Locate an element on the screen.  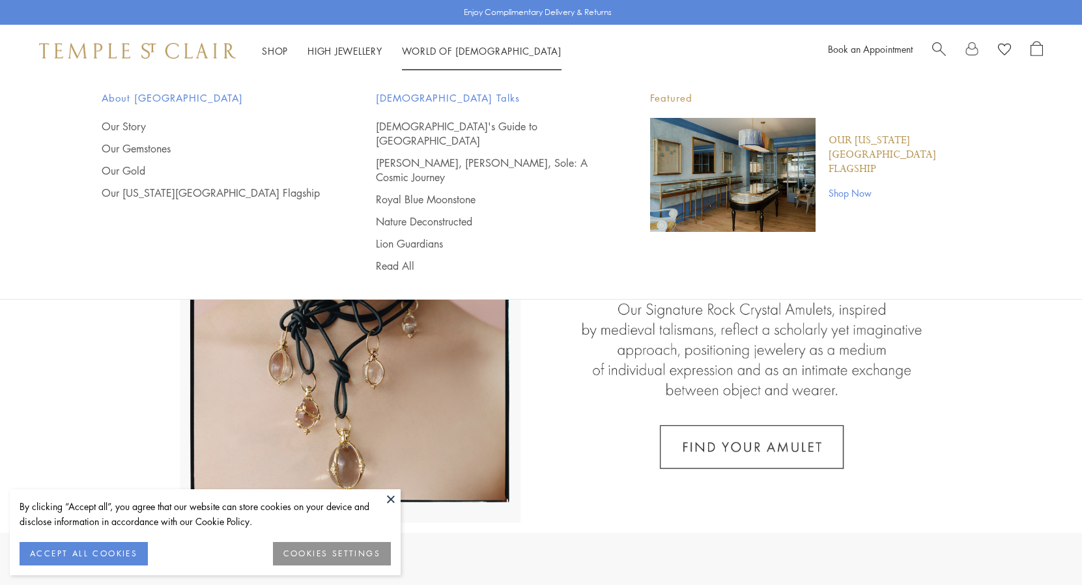
a: Our Gemstones is located at coordinates (212, 149).